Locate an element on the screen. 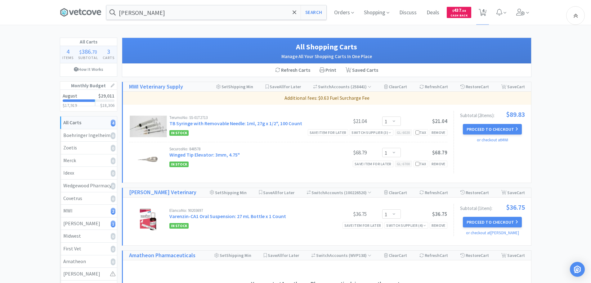 The width and height of the screenshot is (591, 283). h4: Carts is located at coordinates (109, 57).